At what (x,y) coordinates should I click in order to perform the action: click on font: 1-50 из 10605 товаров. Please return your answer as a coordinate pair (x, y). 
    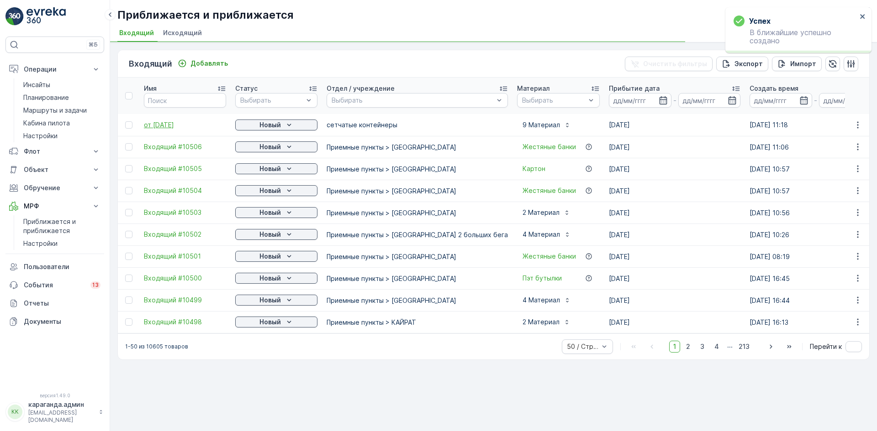
    Looking at the image, I should click on (157, 347).